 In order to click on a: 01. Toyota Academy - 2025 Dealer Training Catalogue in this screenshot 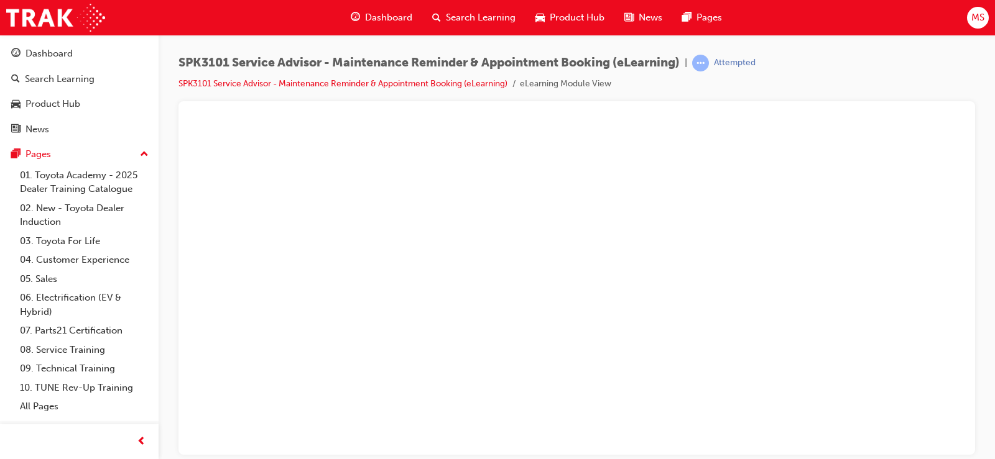, I will do `click(84, 182)`.